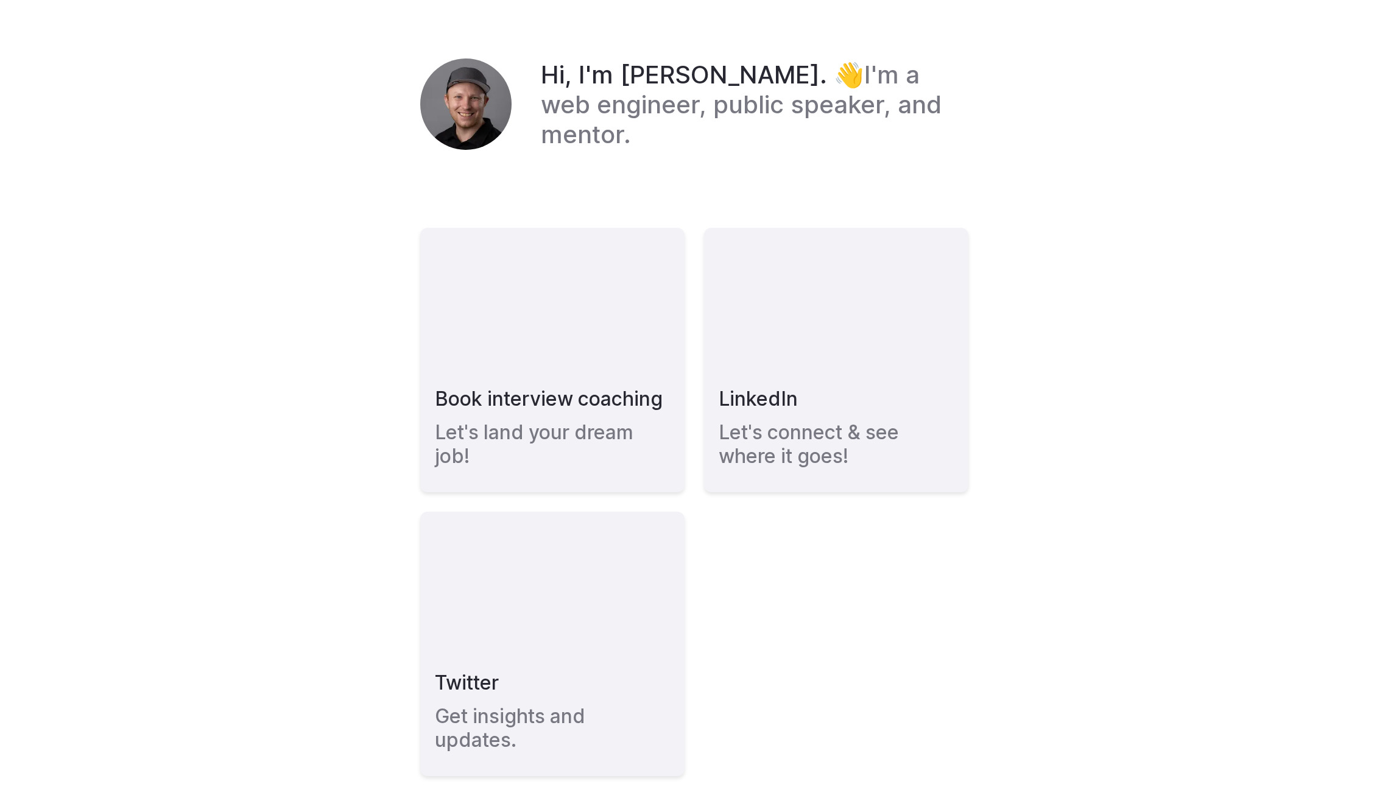  Describe the element at coordinates (552, 360) in the screenshot. I see `a: Book interview coachingLet's land your dream job!` at that location.